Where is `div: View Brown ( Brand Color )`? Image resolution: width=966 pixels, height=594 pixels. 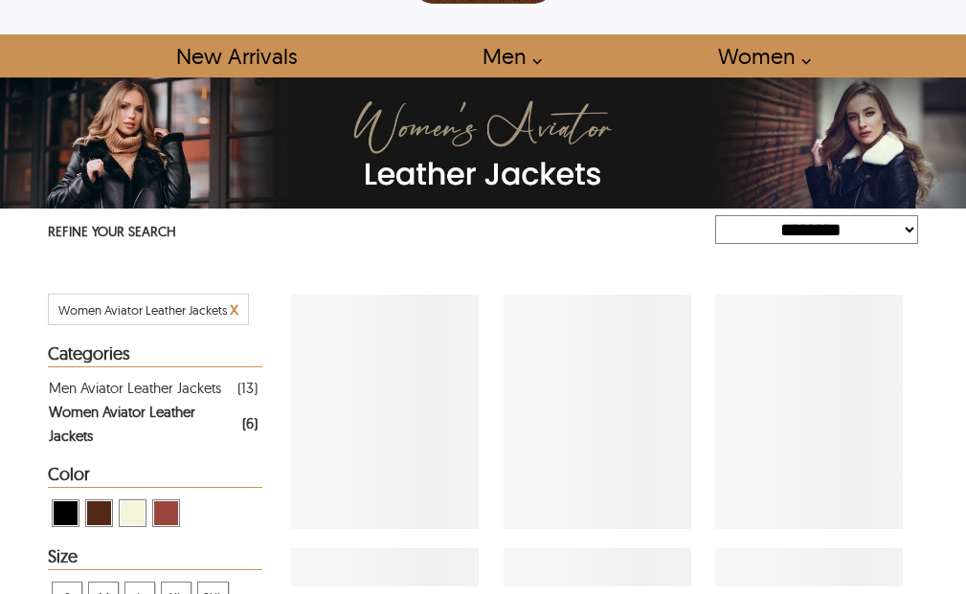
div: View Brown ( Brand Color ) is located at coordinates (99, 513).